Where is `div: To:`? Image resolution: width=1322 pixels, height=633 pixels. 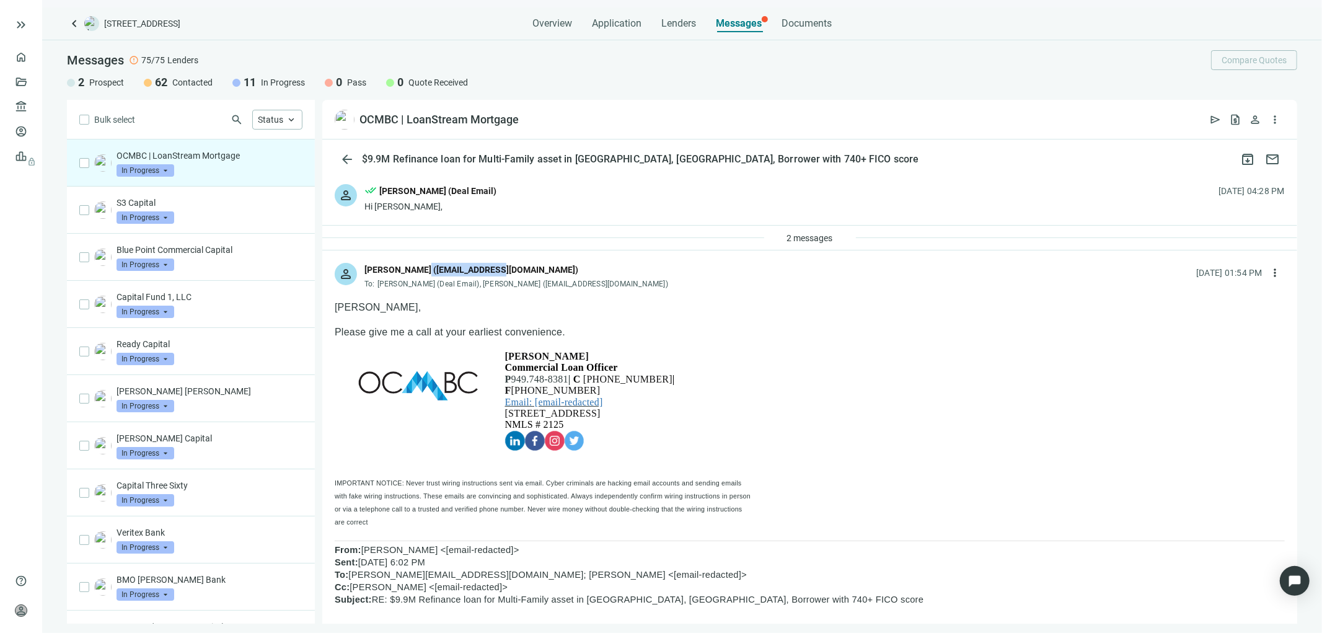
div: To: is located at coordinates (517, 284).